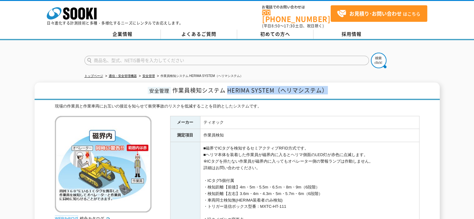 This screenshot has width=474, height=219. I want to click on a: よくあるご質問, so click(199, 34).